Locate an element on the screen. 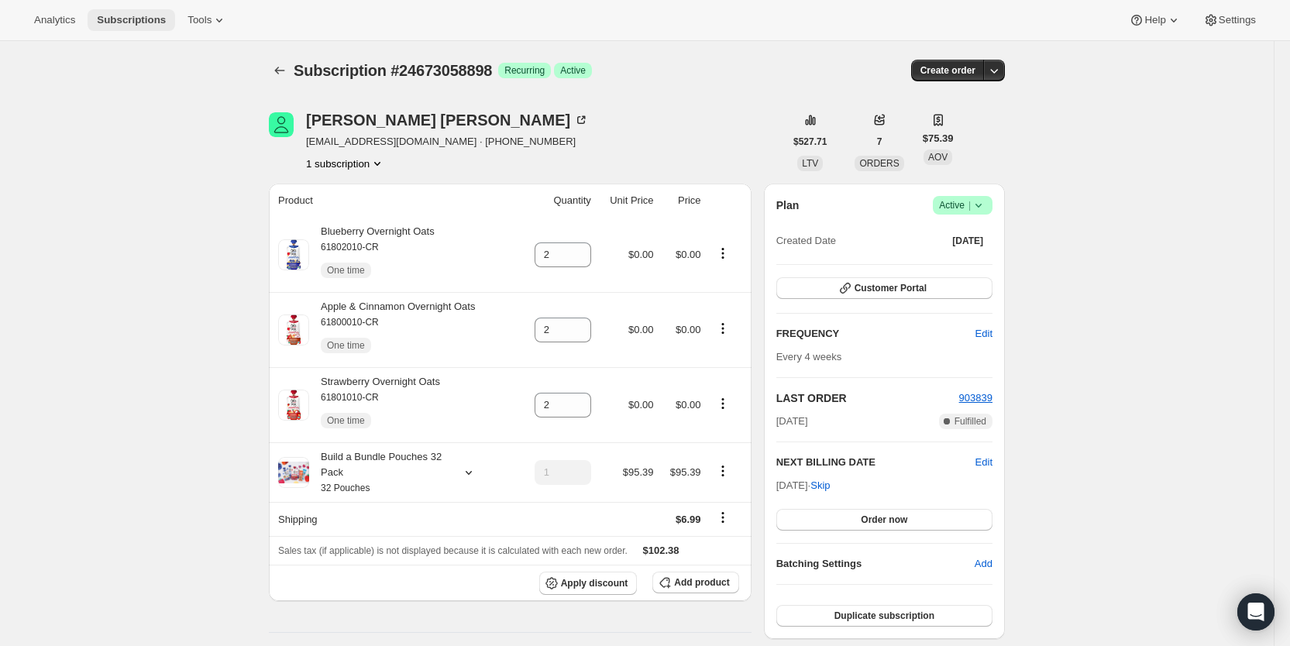  th: Quantity is located at coordinates (557, 201).